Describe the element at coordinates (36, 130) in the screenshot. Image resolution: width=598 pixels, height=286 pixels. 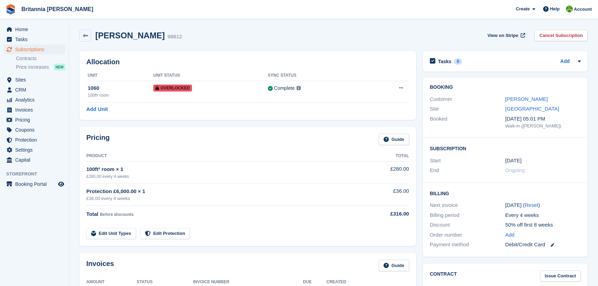
I see `span: Coupons` at that location.